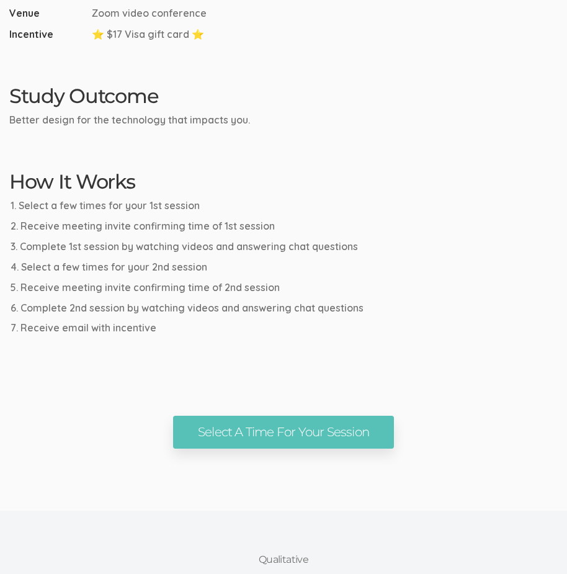 The width and height of the screenshot is (567, 574). Describe the element at coordinates (283, 432) in the screenshot. I see `a: Select A Time For Your Session` at that location.